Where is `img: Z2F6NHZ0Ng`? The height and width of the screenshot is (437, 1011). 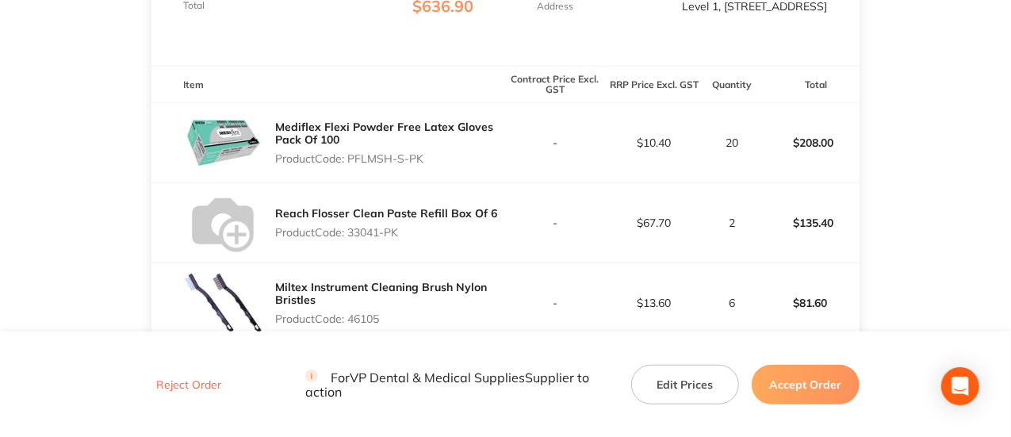
img: Z2F6NHZ0Ng is located at coordinates (223, 223).